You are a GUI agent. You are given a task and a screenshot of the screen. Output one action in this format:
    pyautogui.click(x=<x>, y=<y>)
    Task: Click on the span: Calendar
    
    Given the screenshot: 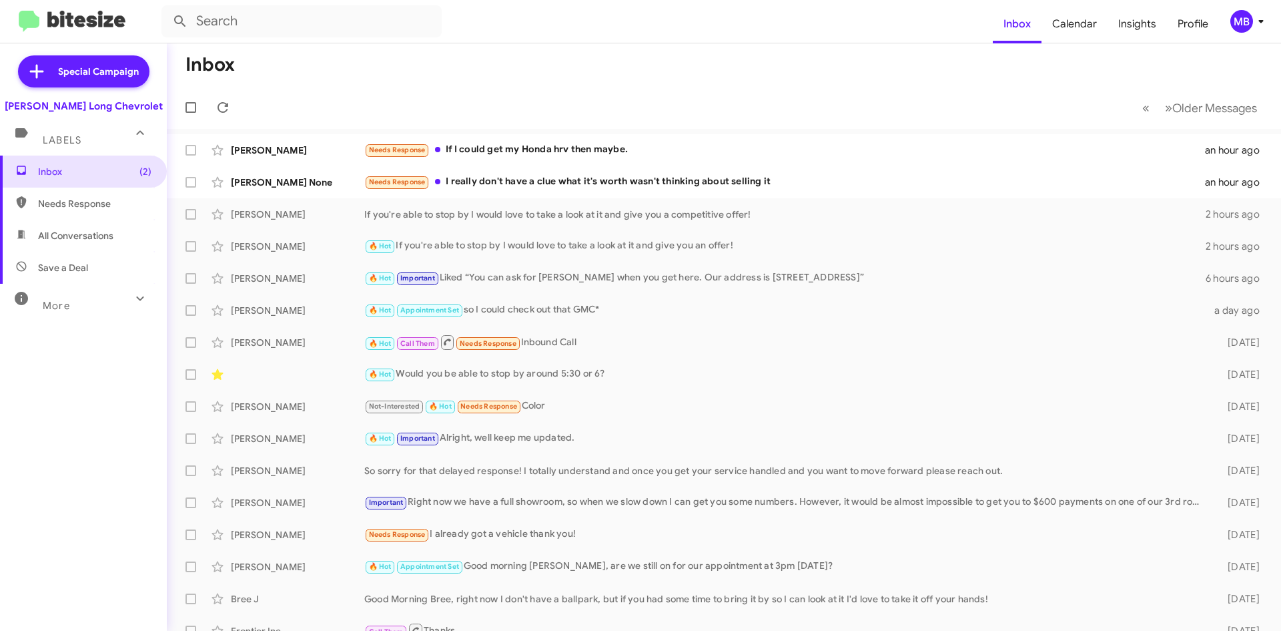 What is the action you would take?
    pyautogui.click(x=1074, y=24)
    